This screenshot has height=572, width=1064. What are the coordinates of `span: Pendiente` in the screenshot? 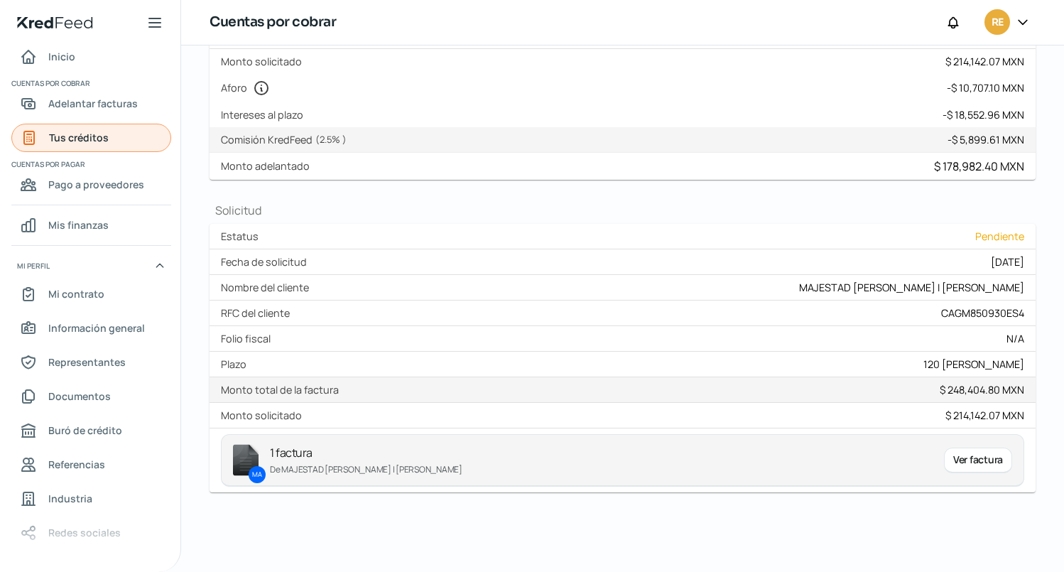 It's located at (999, 236).